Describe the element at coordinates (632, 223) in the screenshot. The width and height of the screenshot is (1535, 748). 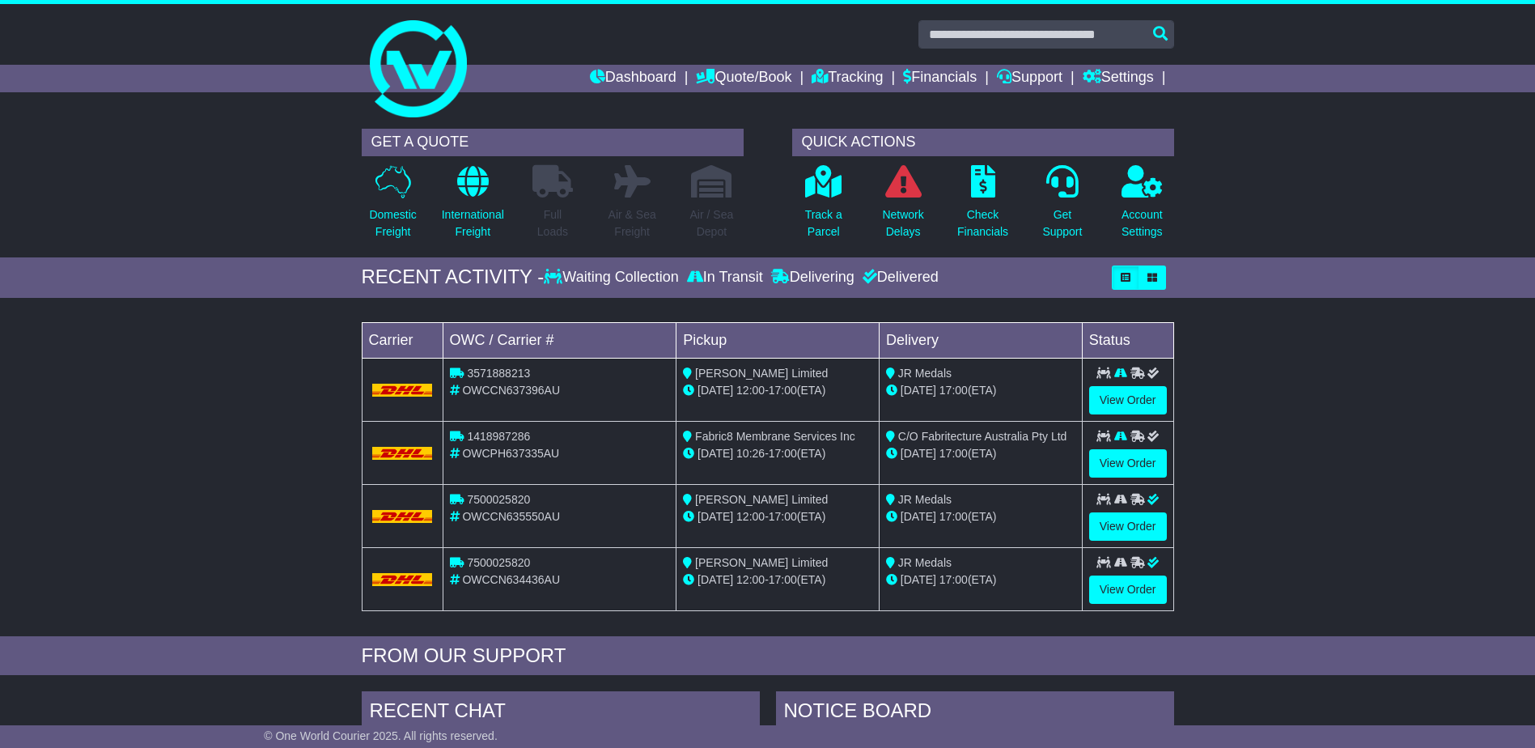
I see `p: Air & Sea Freight` at that location.